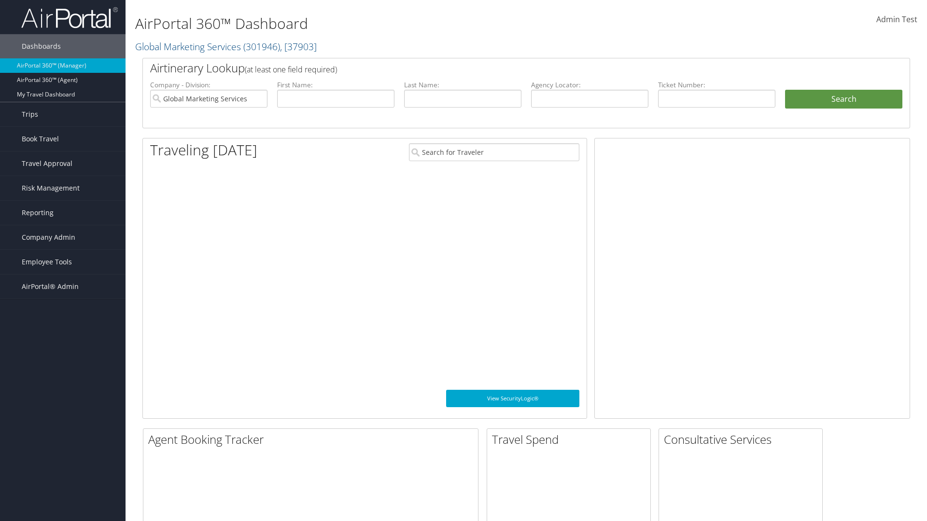 The image size is (927, 521). Describe the element at coordinates (571, 440) in the screenshot. I see `h2: Travel Spend` at that location.